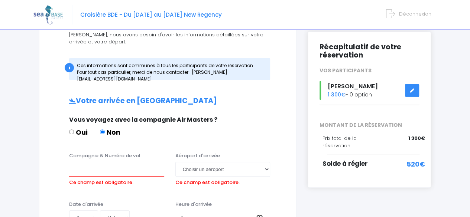  I want to click on span: 520€, so click(416, 164).